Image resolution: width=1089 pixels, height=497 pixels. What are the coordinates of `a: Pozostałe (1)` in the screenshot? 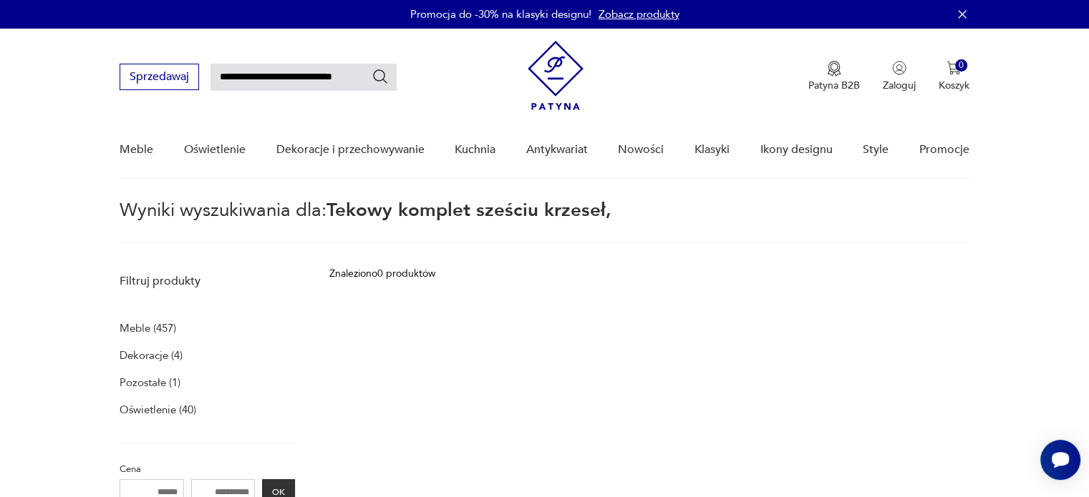 It's located at (150, 383).